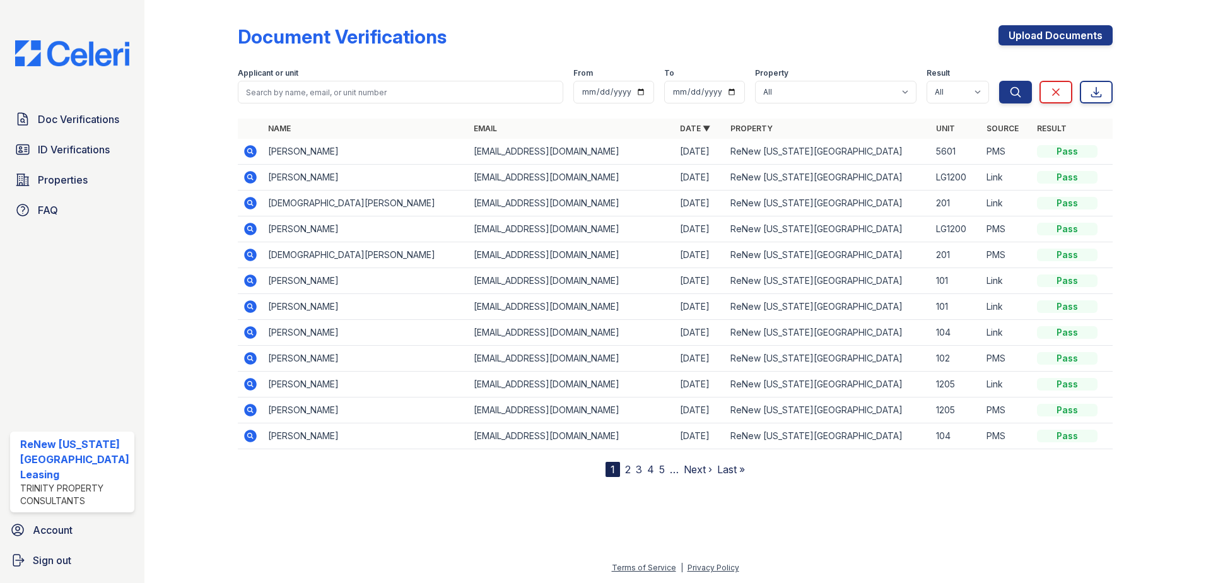 Image resolution: width=1206 pixels, height=583 pixels. What do you see at coordinates (48, 210) in the screenshot?
I see `span: FAQ` at bounding box center [48, 210].